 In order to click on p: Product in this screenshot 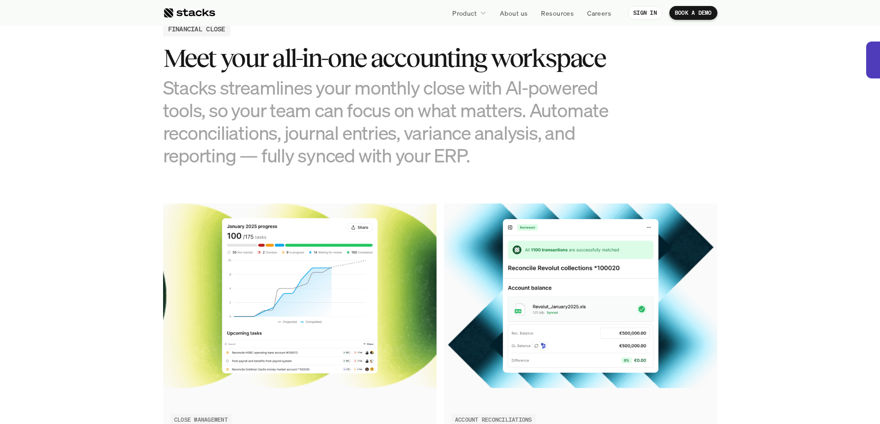, I will do `click(464, 13)`.